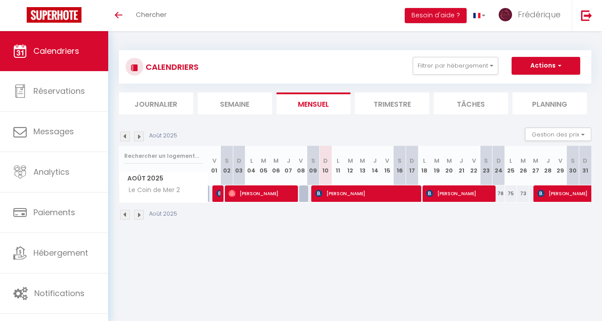 The image size is (602, 321). What do you see at coordinates (535, 166) in the screenshot?
I see `th: 27` at bounding box center [535, 166].